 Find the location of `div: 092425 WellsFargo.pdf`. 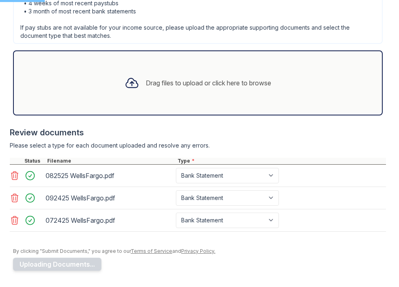

div: 092425 WellsFargo.pdf is located at coordinates (109, 198).